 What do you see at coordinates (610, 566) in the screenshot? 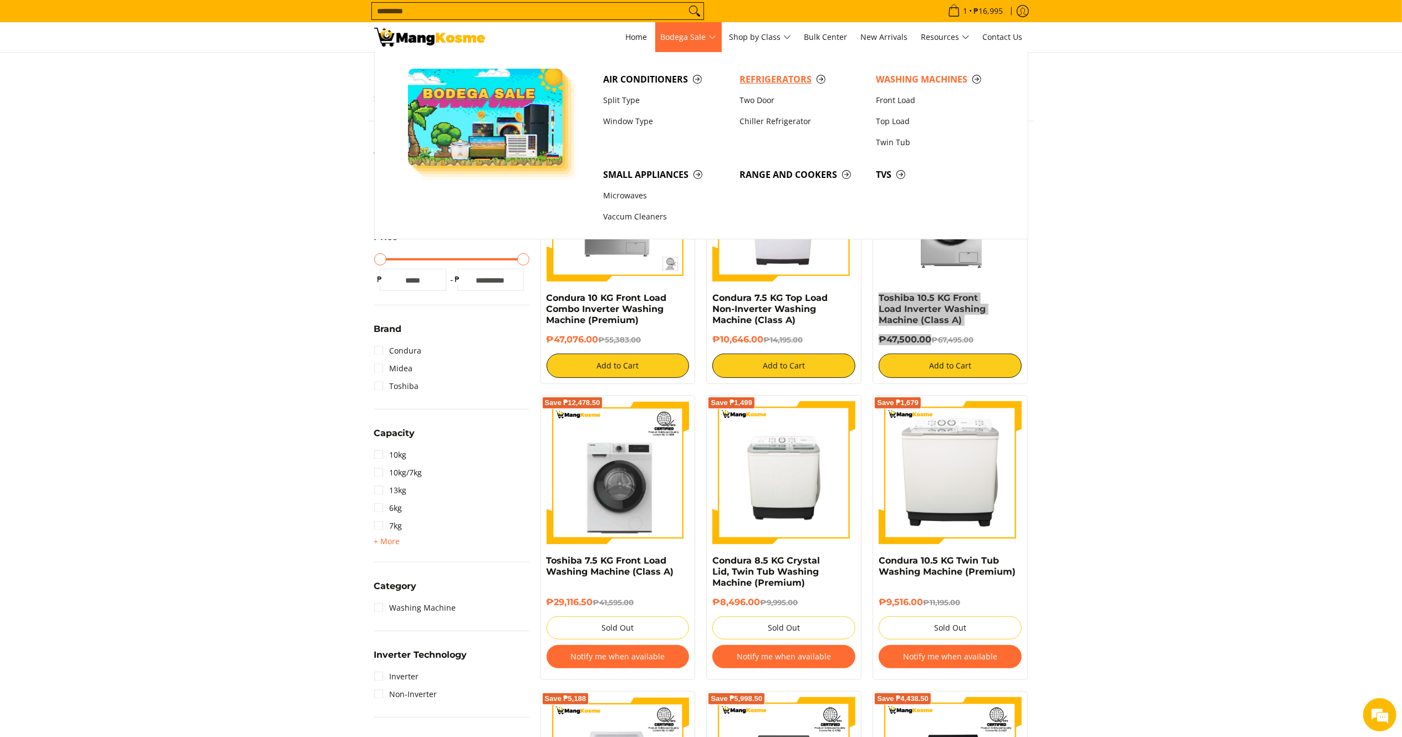
I see `a: Toshiba 7.5 KG Front Load Washing Machine (Class A)` at bounding box center [610, 566].